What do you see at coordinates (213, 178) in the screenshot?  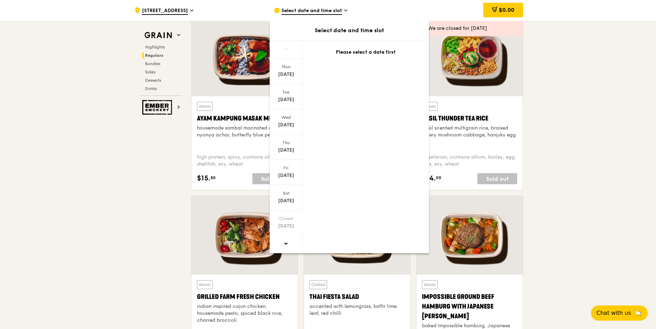 I see `span: 50` at bounding box center [213, 178].